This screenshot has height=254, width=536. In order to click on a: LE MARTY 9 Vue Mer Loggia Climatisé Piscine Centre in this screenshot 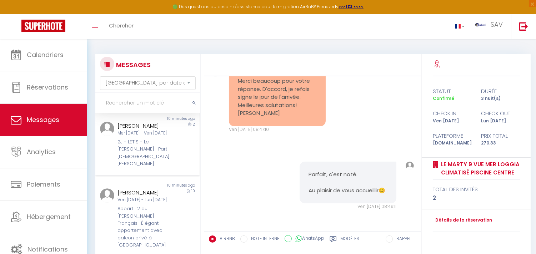, I will do `click(479, 168)`.